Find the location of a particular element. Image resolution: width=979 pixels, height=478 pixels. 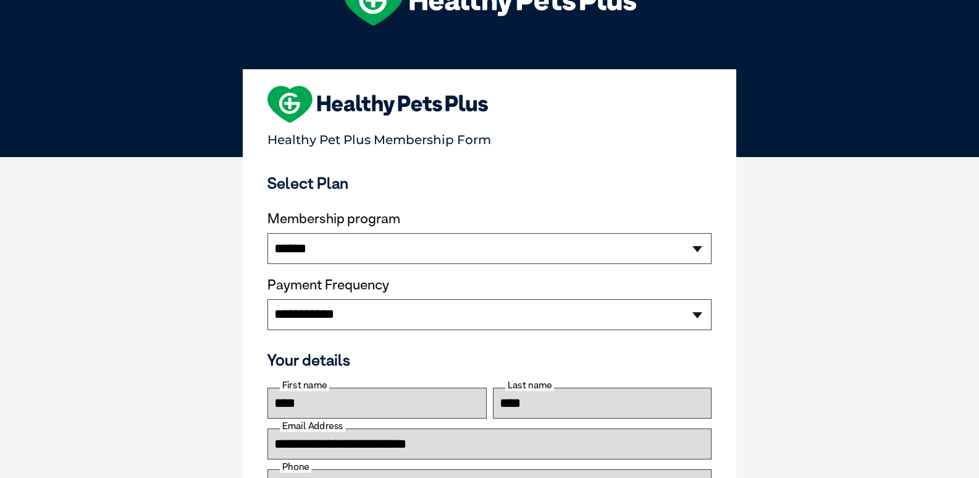

label: Membership program is located at coordinates (489, 219).